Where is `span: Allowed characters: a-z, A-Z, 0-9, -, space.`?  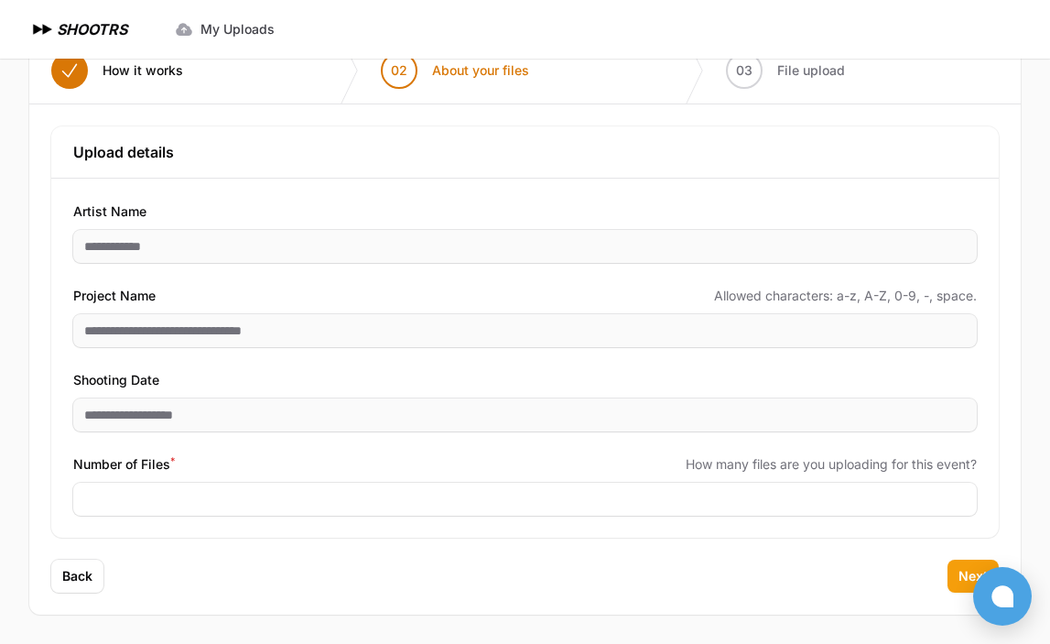
span: Allowed characters: a-z, A-Z, 0-9, -, space. is located at coordinates (845, 296).